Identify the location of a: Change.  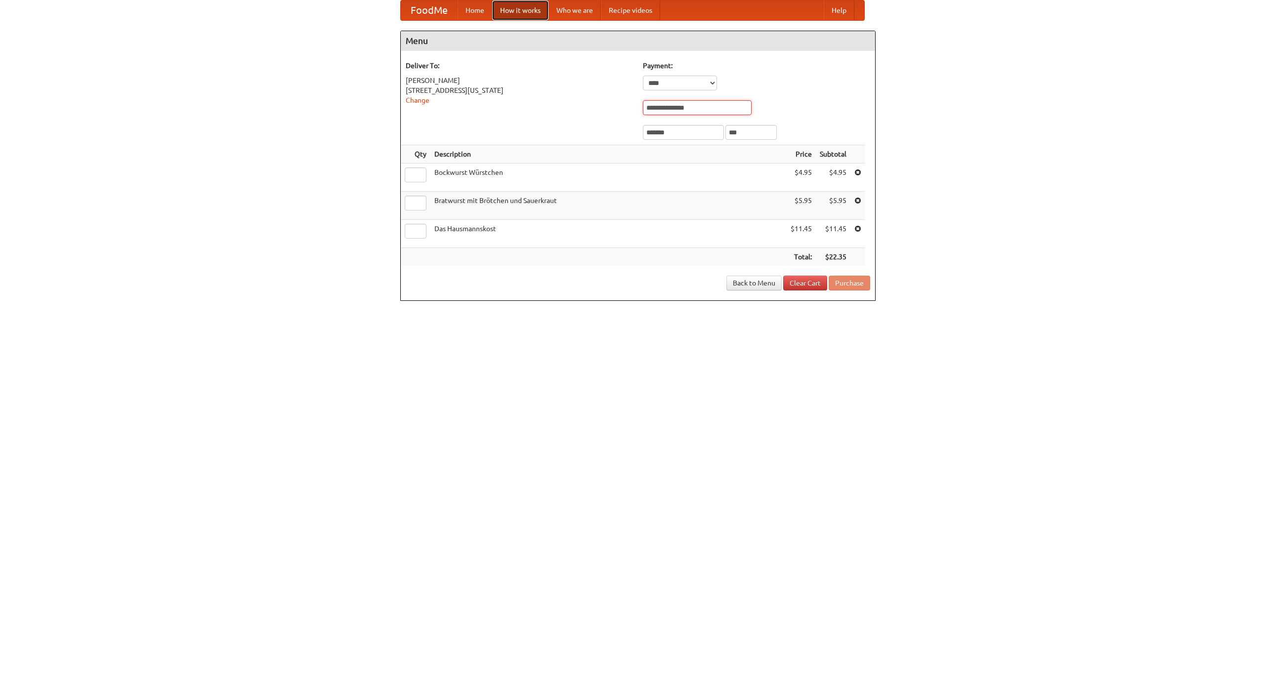
(418, 100).